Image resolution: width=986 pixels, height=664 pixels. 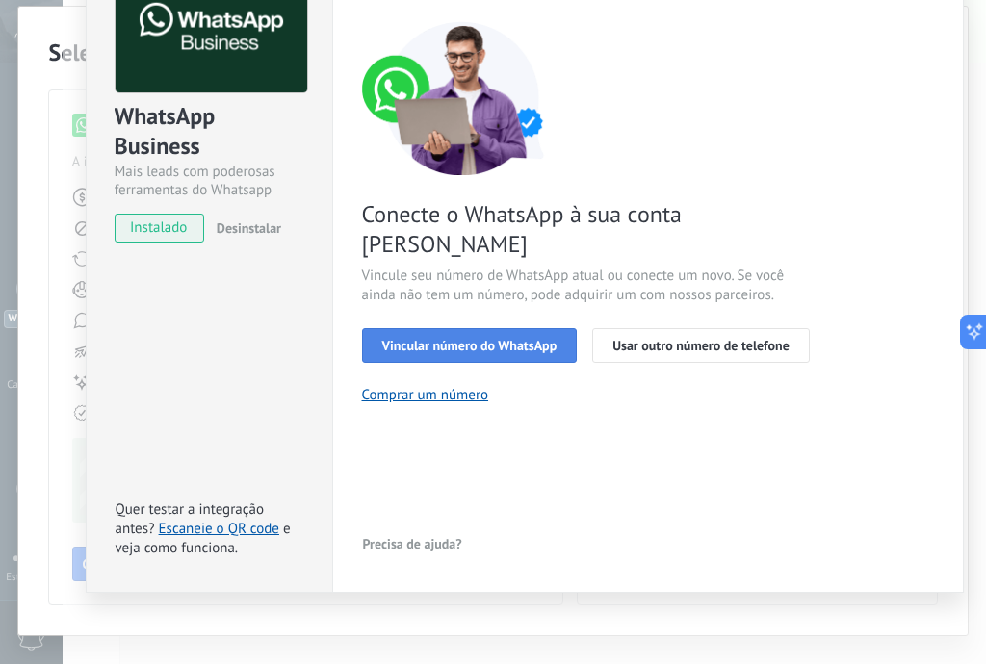 What do you see at coordinates (470, 346) in the screenshot?
I see `button: Vincular número do WhatsApp` at bounding box center [470, 346].